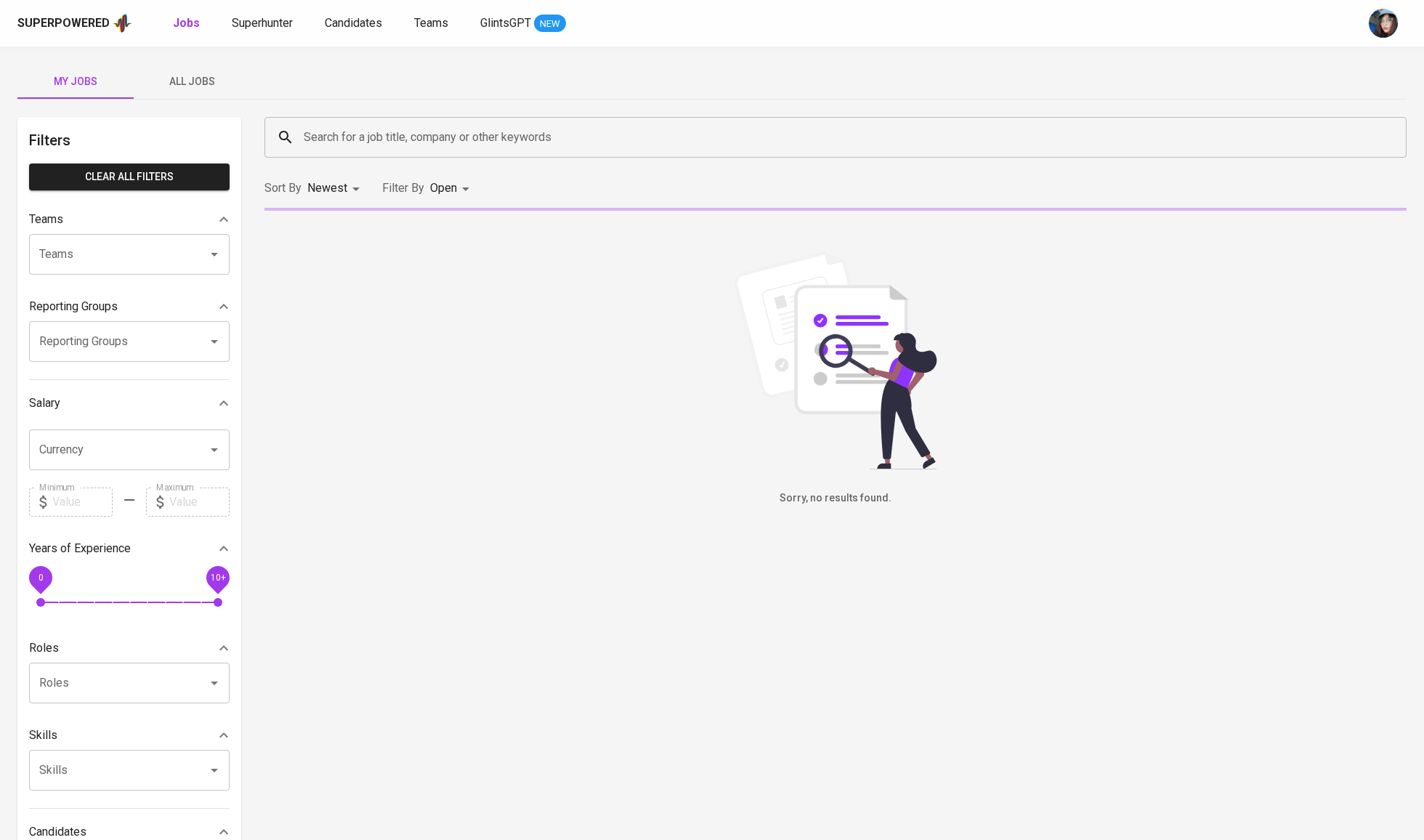 The width and height of the screenshot is (1424, 840). Describe the element at coordinates (550, 24) in the screenshot. I see `span: NEW` at that location.